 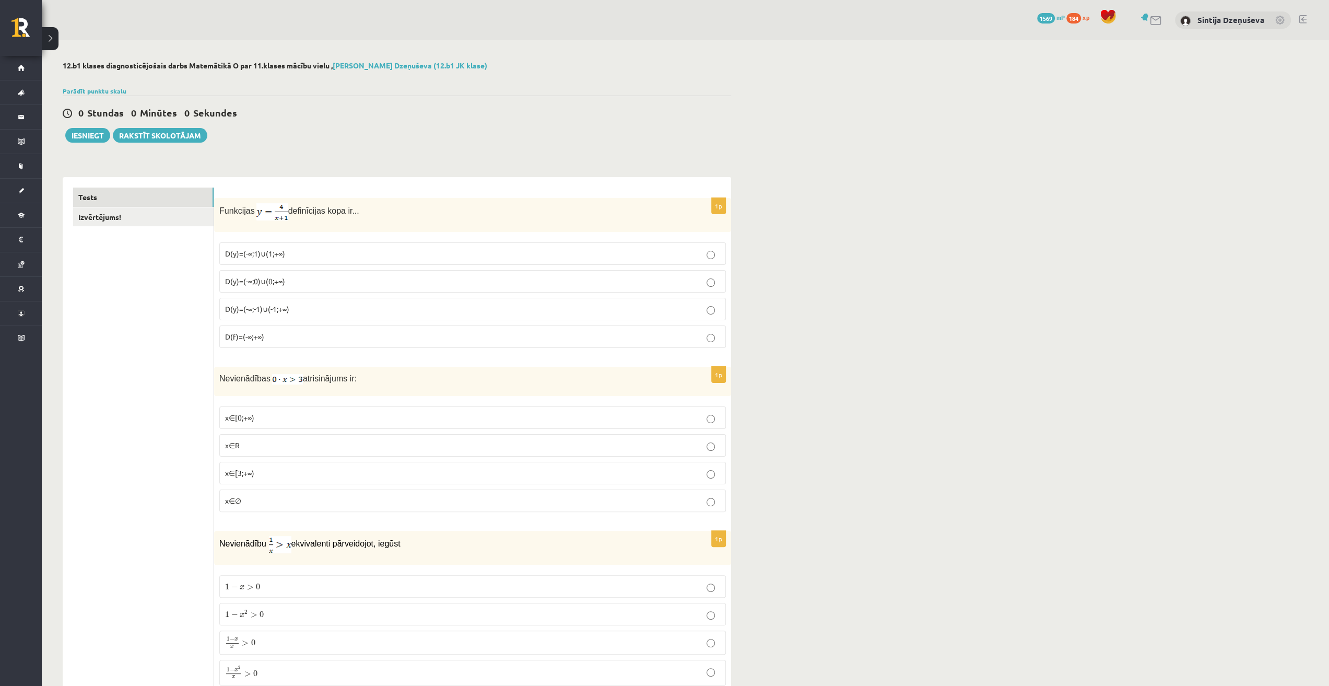 I want to click on input: x∈∅, so click(x=711, y=502).